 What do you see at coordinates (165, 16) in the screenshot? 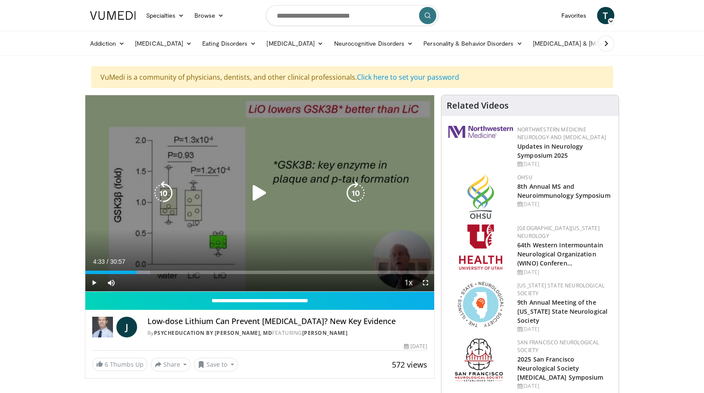
I see `a: Specialties` at bounding box center [165, 16].